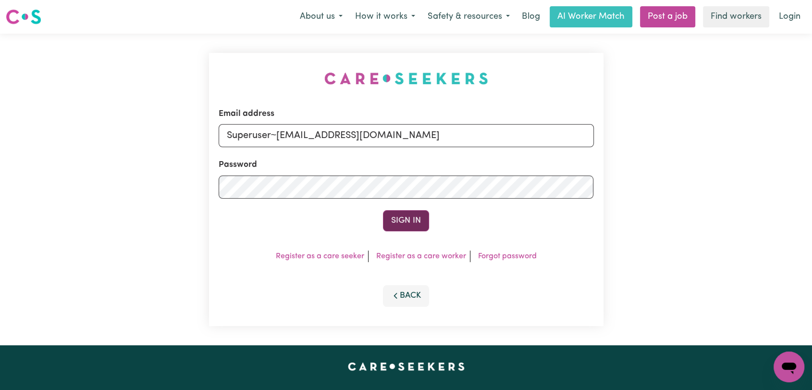  What do you see at coordinates (591, 17) in the screenshot?
I see `a: AI Worker Match` at bounding box center [591, 17].